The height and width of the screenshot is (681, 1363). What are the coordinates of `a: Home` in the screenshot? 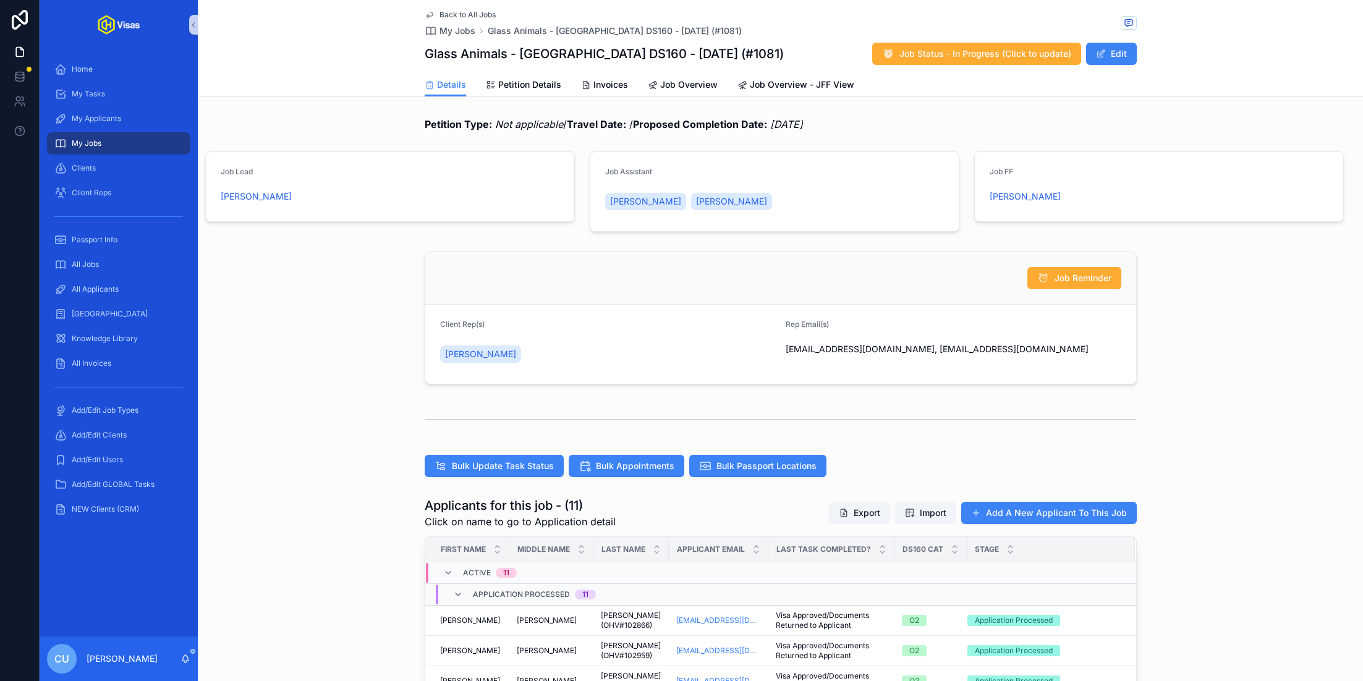 It's located at (119, 69).